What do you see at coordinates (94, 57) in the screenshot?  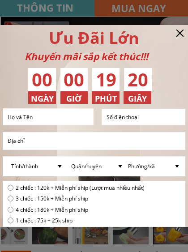 I see `div: Khuyến mãi sắp kết thúc!!!` at bounding box center [94, 57].